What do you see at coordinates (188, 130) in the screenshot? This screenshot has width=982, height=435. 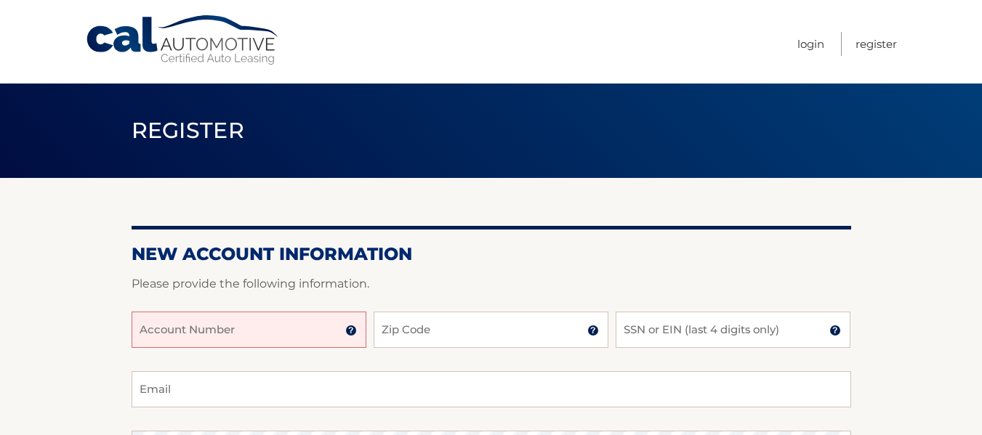 I see `span: Register` at bounding box center [188, 130].